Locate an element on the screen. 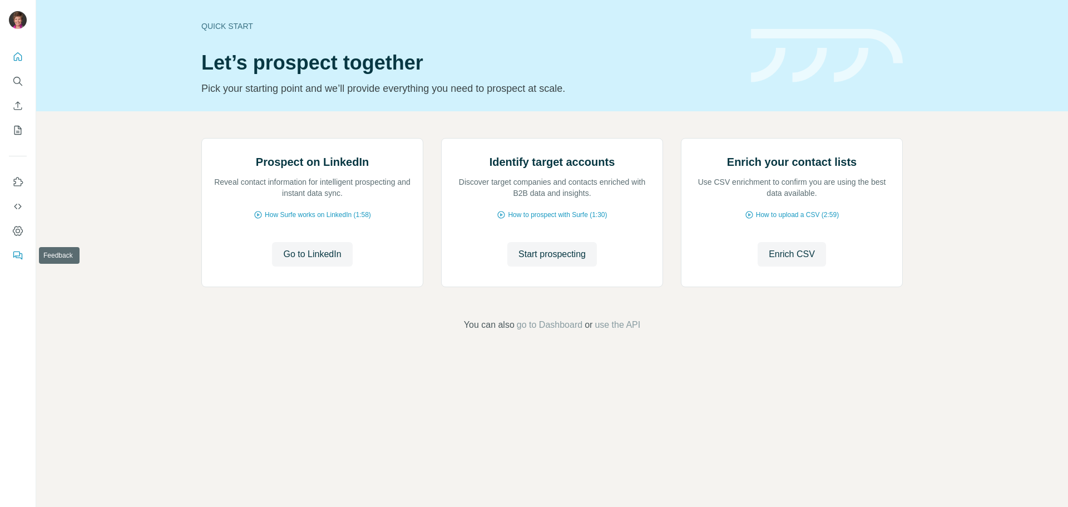  button: Go to LinkedIn is located at coordinates (312, 254).